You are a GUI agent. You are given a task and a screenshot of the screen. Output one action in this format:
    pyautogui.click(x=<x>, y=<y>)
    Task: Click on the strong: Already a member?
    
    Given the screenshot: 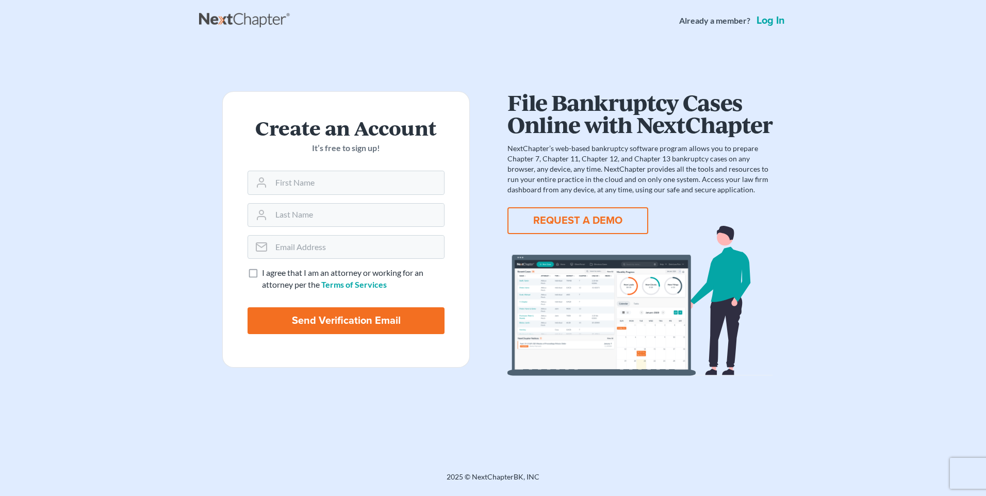 What is the action you would take?
    pyautogui.click(x=715, y=21)
    